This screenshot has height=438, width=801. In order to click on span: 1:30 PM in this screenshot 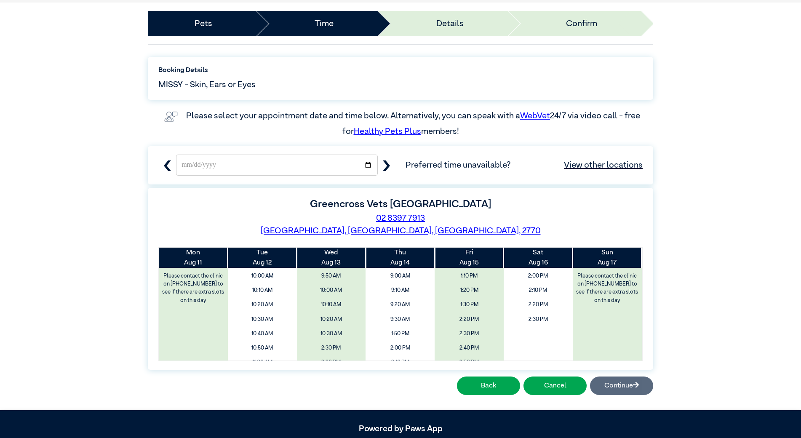, I will do `click(469, 304)`.